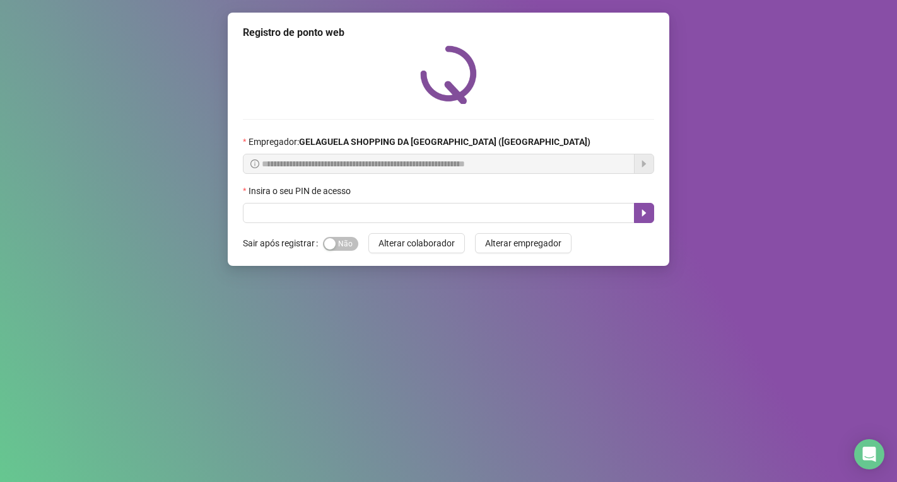  I want to click on img: QRPoint, so click(448, 74).